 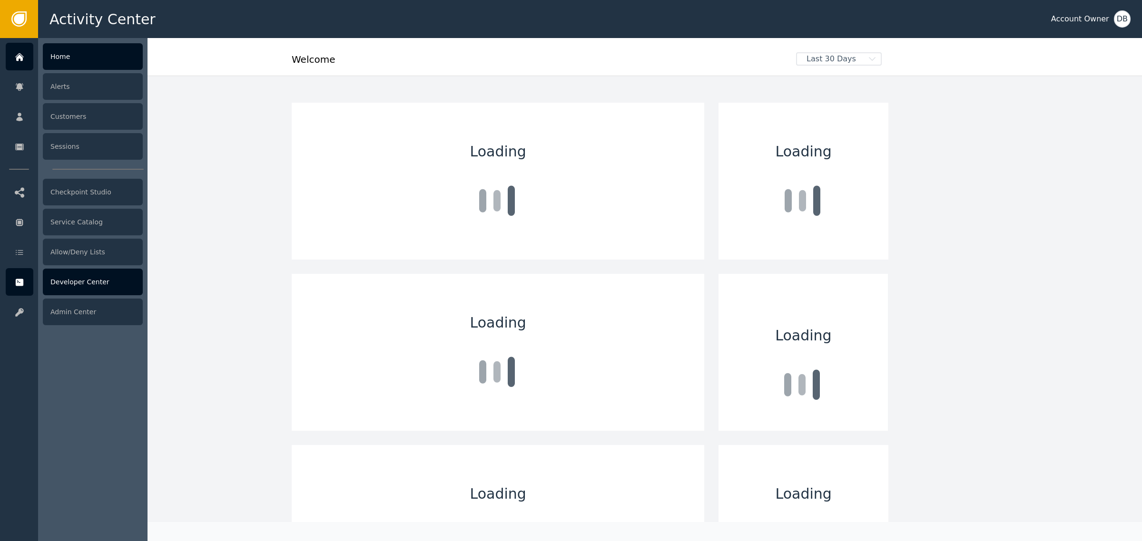 What do you see at coordinates (93, 57) in the screenshot?
I see `div: Home` at bounding box center [93, 57].